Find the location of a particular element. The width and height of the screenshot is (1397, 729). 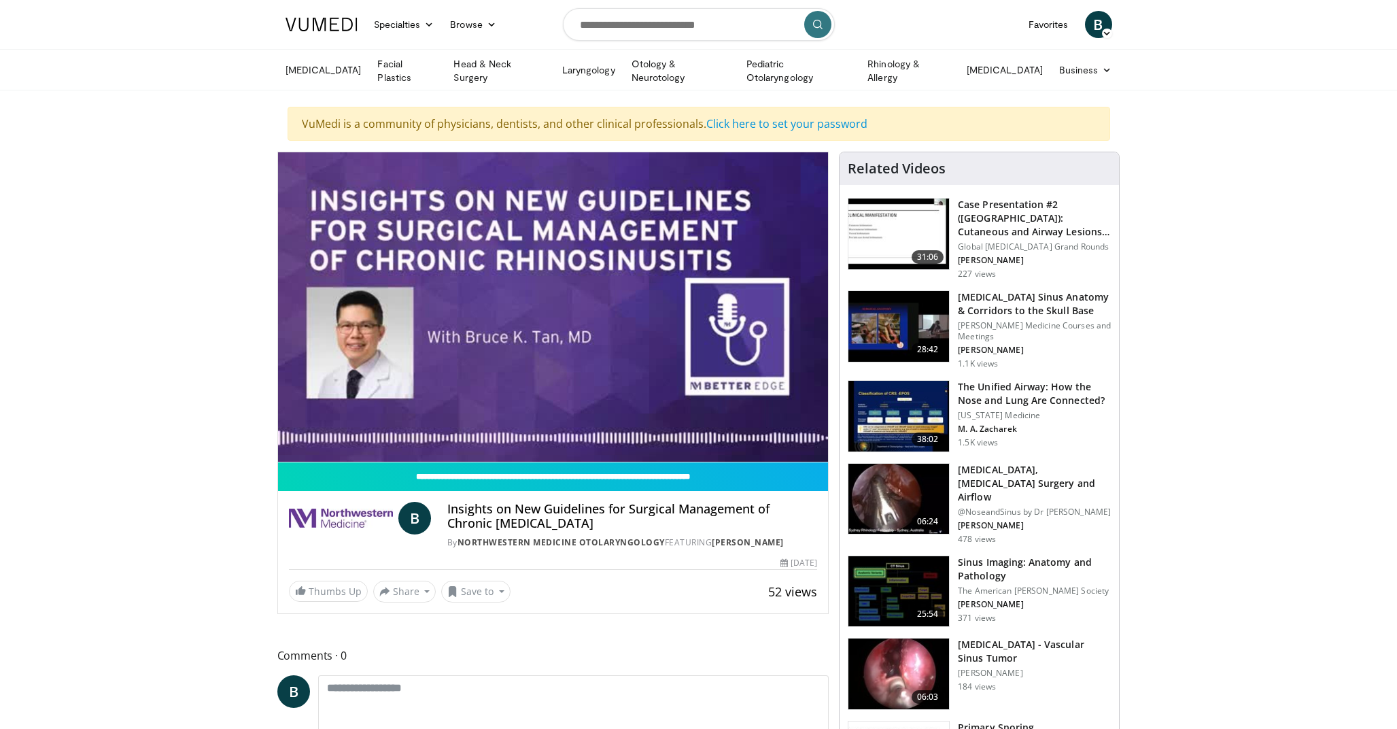

input: Search topics, interventions is located at coordinates (699, 24).